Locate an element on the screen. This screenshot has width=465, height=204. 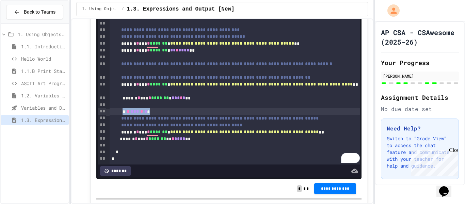
div: No due date set is located at coordinates (420, 109).